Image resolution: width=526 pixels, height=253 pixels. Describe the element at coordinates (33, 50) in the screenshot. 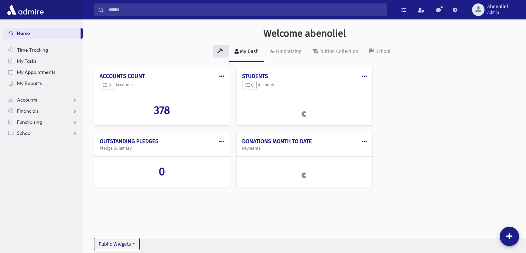

I see `span: Time Tracking` at that location.